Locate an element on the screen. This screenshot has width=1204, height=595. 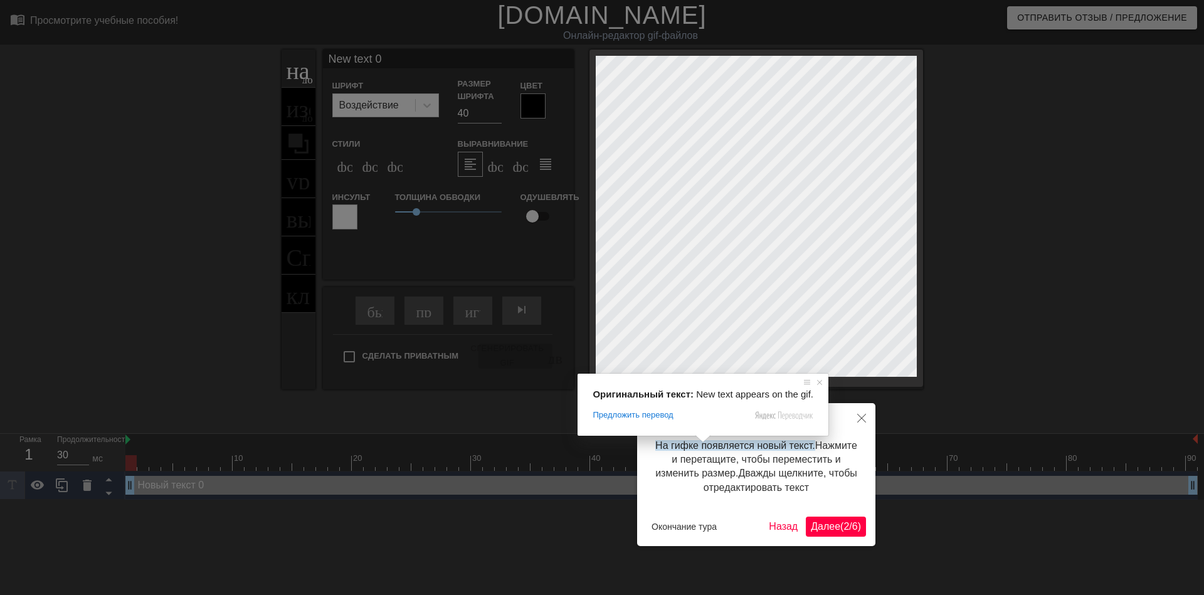
ya-tr-span: На гифке появляется новый текст. is located at coordinates (735, 445).